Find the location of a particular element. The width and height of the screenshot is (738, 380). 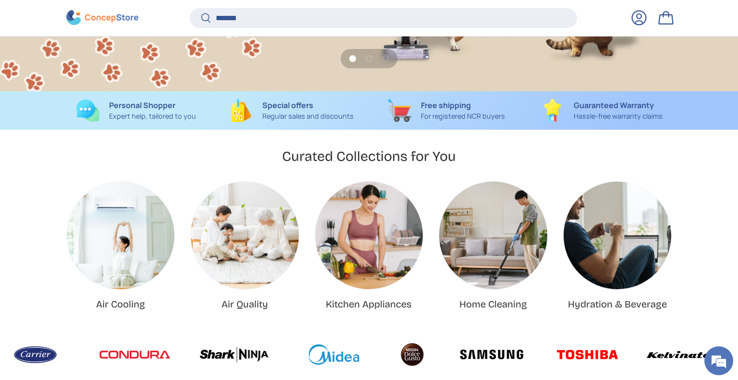

p: Regular sales and discounts is located at coordinates (308, 116).